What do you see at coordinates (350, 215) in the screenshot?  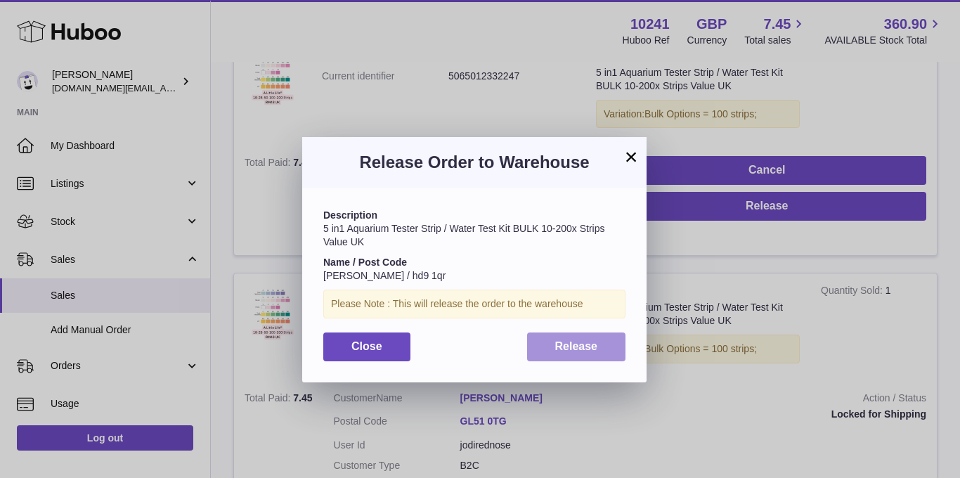 I see `strong: Description` at bounding box center [350, 215].